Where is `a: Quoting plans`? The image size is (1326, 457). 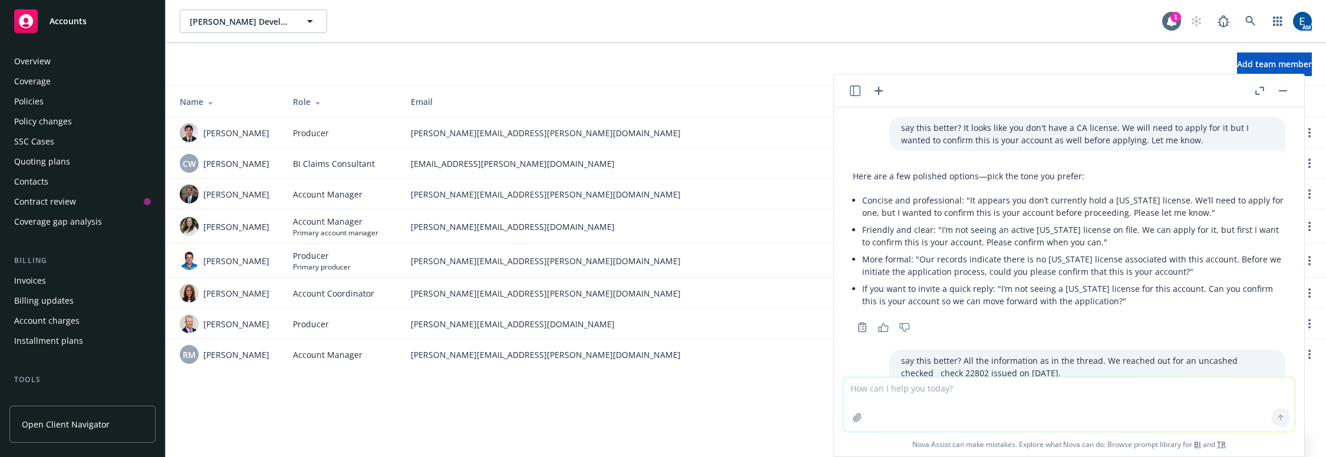 a: Quoting plans is located at coordinates (82, 161).